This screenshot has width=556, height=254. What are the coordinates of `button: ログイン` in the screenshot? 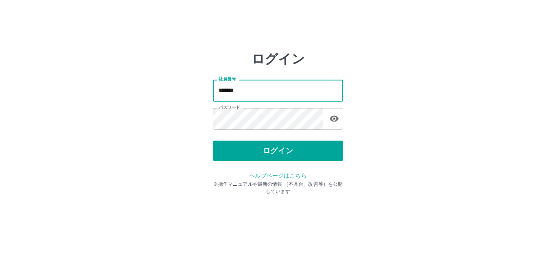 It's located at (278, 151).